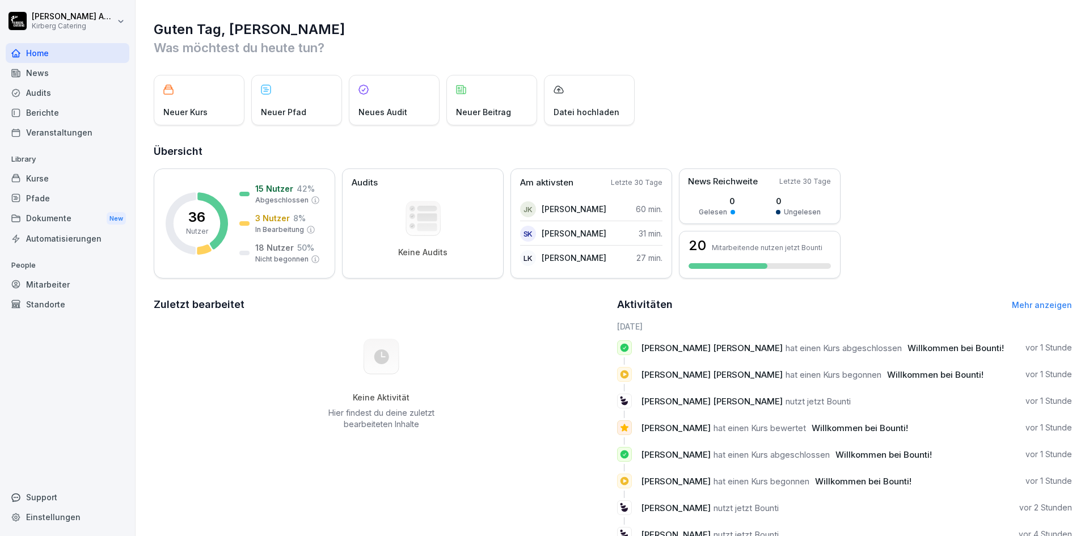 This screenshot has width=1089, height=536. Describe the element at coordinates (274, 188) in the screenshot. I see `p: 15 Nutzer` at that location.